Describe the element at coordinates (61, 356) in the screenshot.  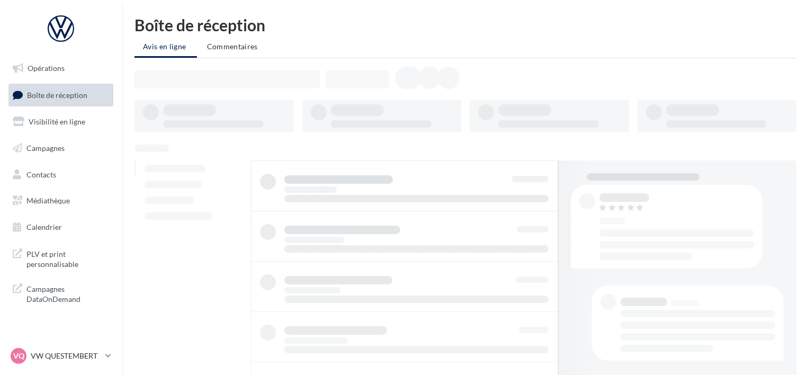
I see `a: VQ VW QUESTEMBERT` at that location.